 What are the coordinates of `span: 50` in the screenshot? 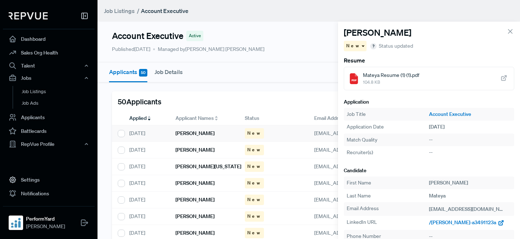 It's located at (143, 73).